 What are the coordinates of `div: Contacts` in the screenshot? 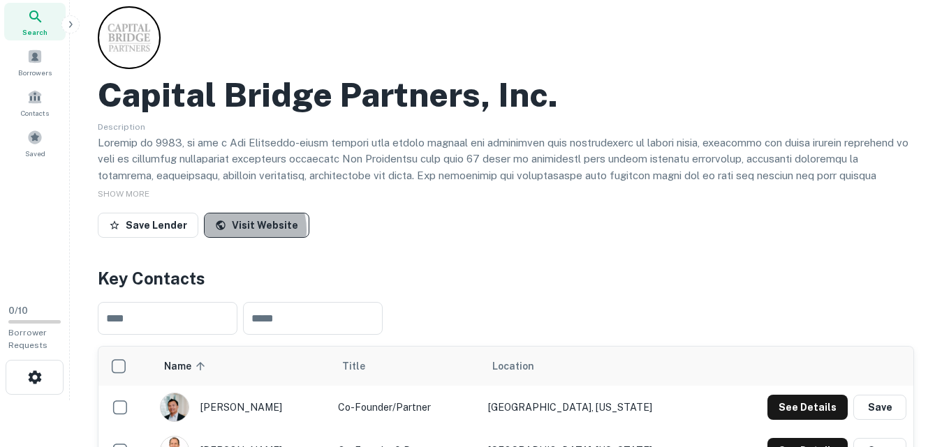 It's located at (35, 103).